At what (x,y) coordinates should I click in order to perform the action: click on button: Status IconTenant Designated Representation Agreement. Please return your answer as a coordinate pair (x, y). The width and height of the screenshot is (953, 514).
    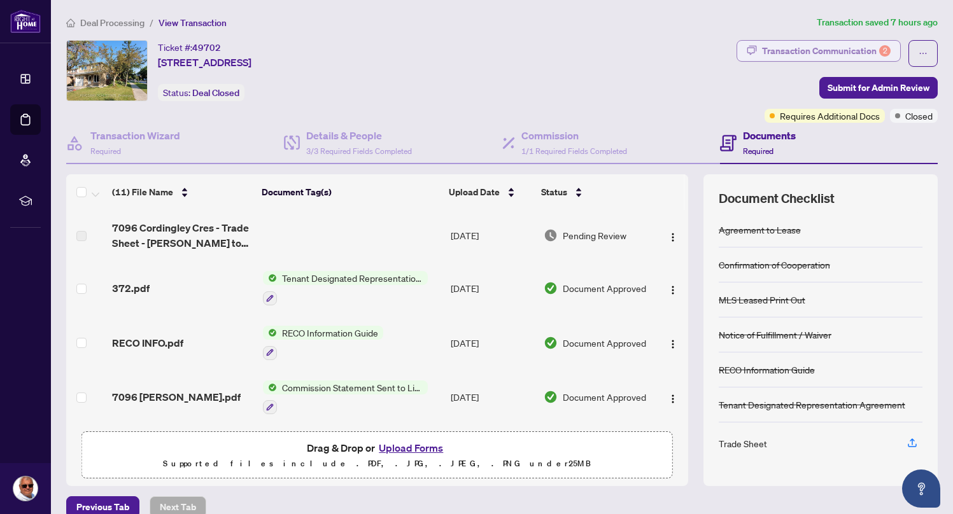
    Looking at the image, I should click on (345, 288).